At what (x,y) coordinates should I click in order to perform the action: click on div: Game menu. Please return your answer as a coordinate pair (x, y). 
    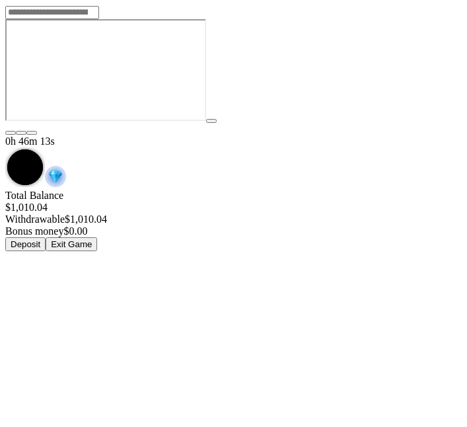
    Looking at the image, I should click on (233, 163).